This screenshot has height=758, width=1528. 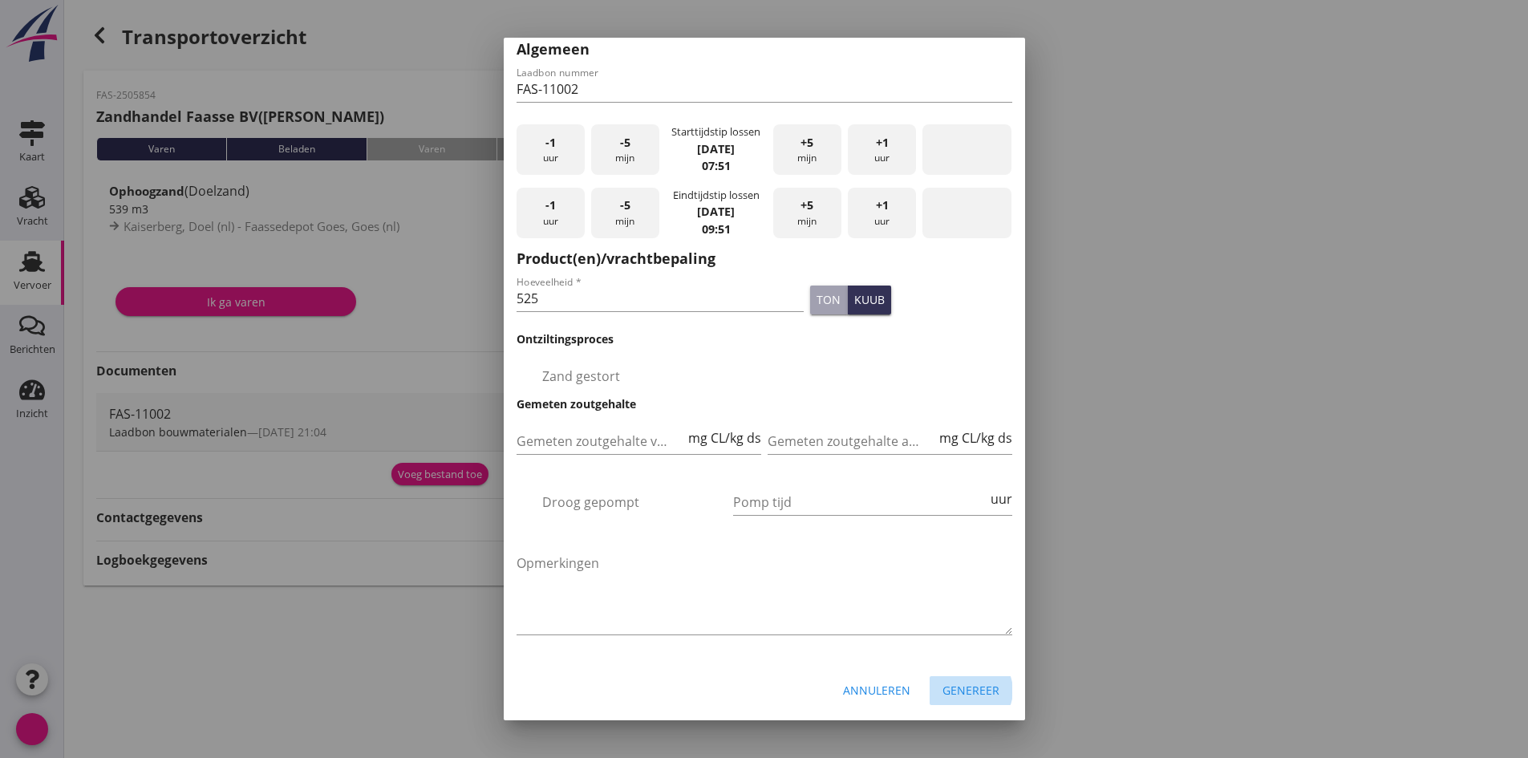 I want to click on font: Ontziltingsproces, so click(x=565, y=339).